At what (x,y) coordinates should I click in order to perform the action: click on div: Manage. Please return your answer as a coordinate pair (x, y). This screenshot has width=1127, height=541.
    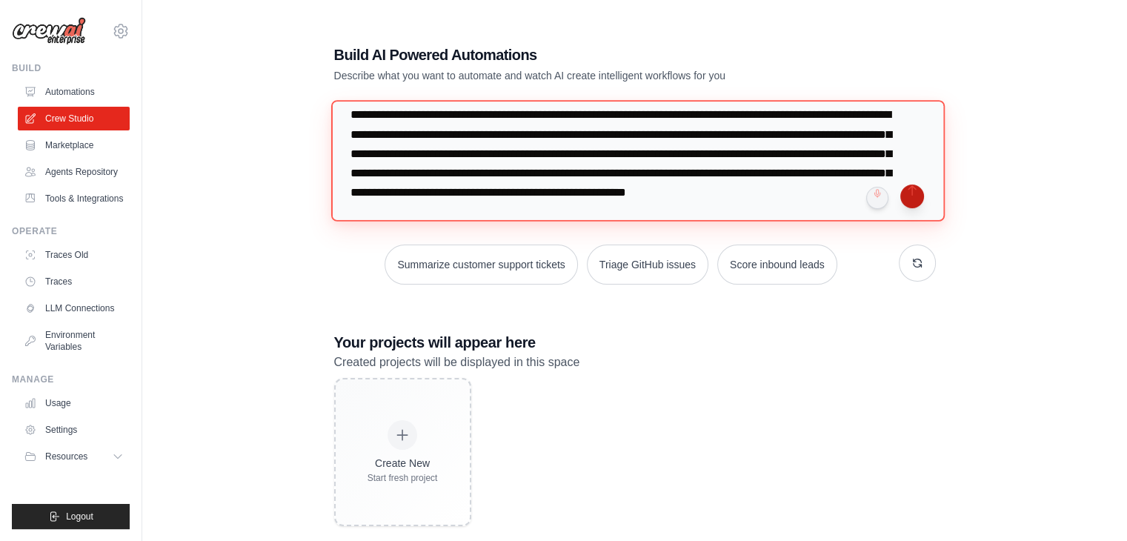
    Looking at the image, I should click on (70, 379).